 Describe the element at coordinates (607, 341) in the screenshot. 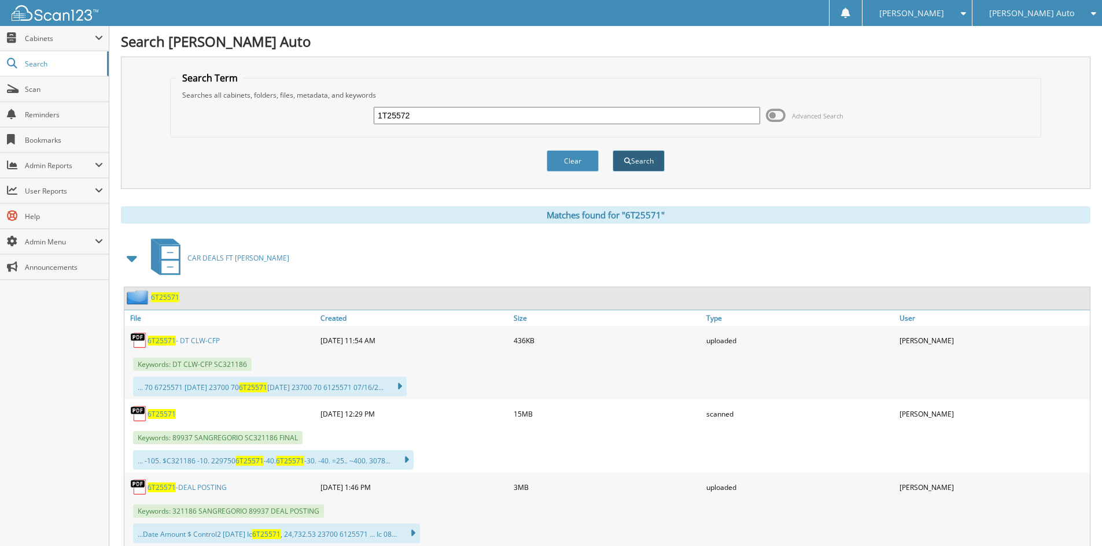

I see `div: 436KB` at that location.